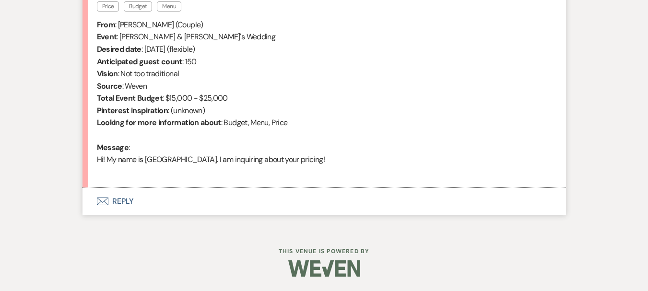  I want to click on span: Menu, so click(169, 6).